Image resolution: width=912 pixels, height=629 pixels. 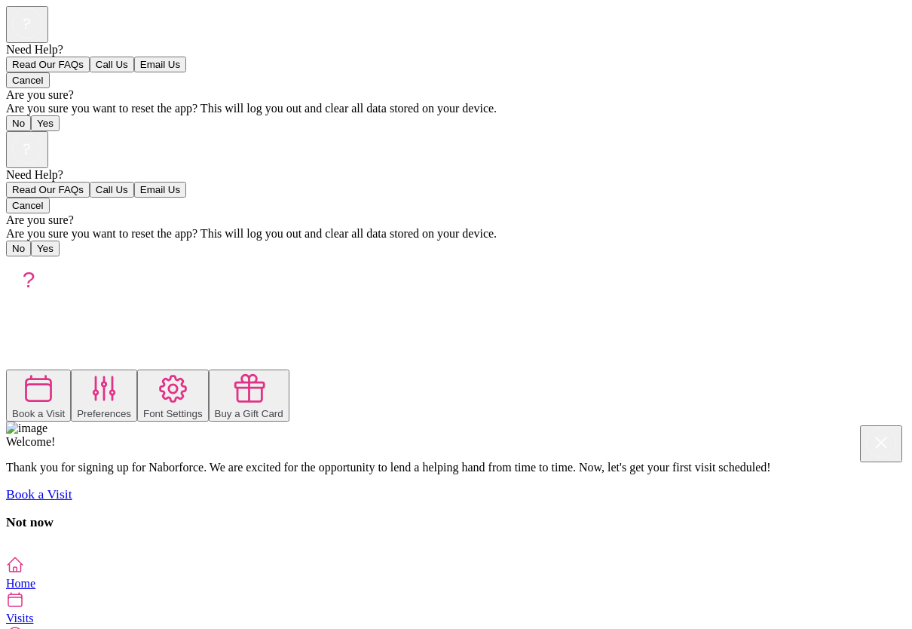 I want to click on a: Visits, so click(x=456, y=607).